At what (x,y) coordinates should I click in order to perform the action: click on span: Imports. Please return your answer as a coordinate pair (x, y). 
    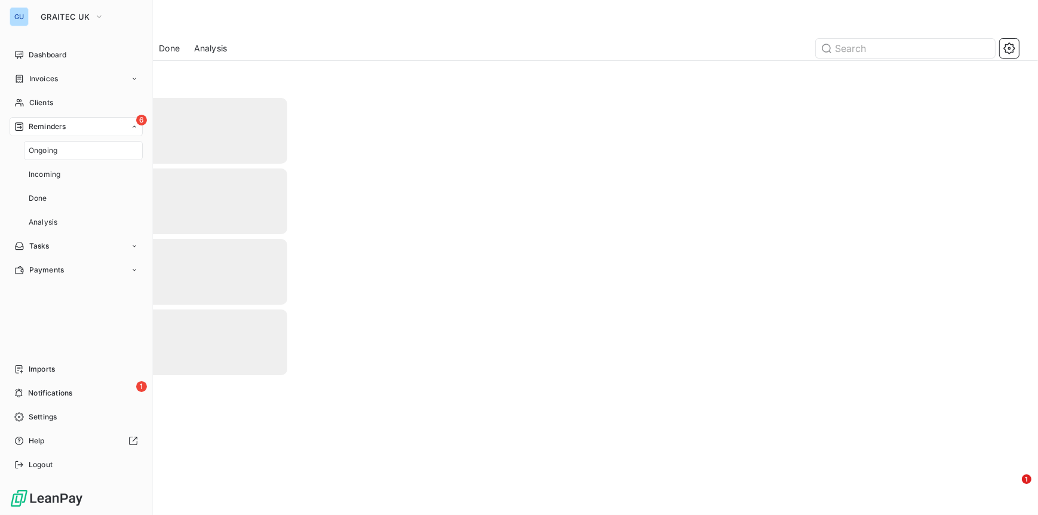
    Looking at the image, I should click on (42, 369).